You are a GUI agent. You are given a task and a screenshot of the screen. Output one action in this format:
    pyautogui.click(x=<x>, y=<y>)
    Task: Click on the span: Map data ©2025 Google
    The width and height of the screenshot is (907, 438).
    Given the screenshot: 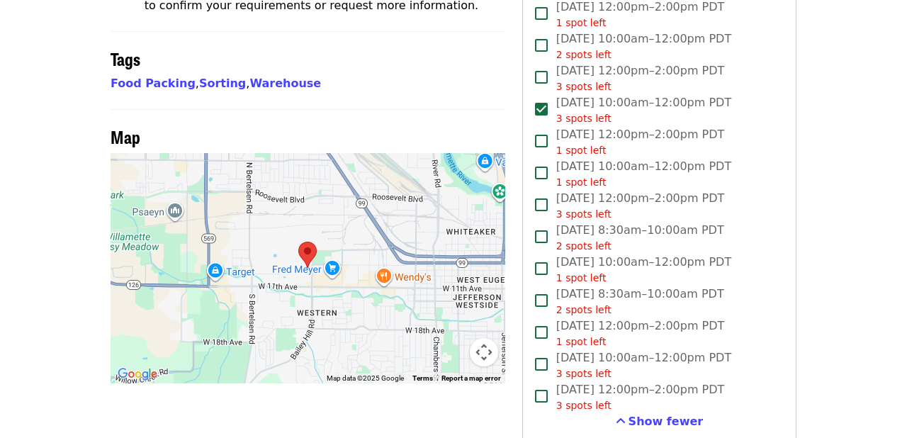 What is the action you would take?
    pyautogui.click(x=365, y=378)
    